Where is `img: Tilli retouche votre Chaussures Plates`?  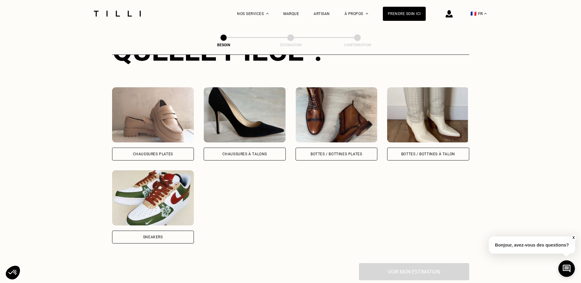 img: Tilli retouche votre Chaussures Plates is located at coordinates (153, 115).